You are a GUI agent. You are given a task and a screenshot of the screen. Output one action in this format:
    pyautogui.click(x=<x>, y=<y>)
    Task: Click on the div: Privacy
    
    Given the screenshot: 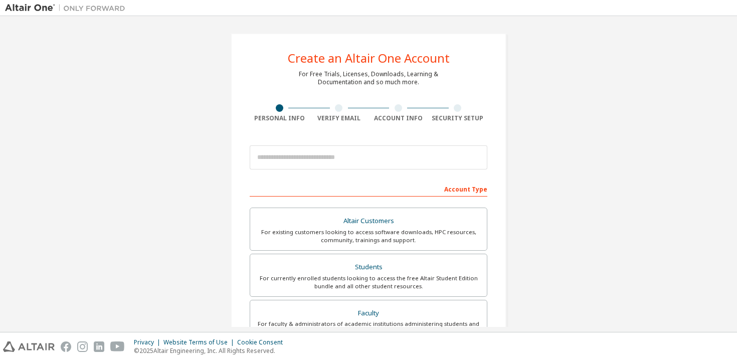 What is the action you would take?
    pyautogui.click(x=148, y=342)
    